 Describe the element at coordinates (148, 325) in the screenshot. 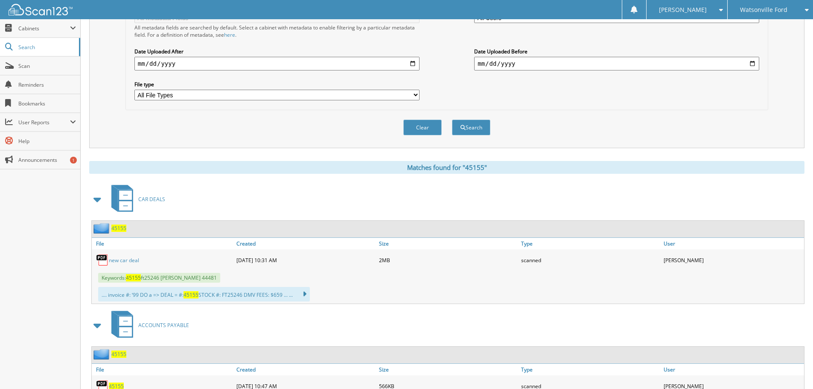

I see `a: ACCOUNTS PAYABLE` at that location.